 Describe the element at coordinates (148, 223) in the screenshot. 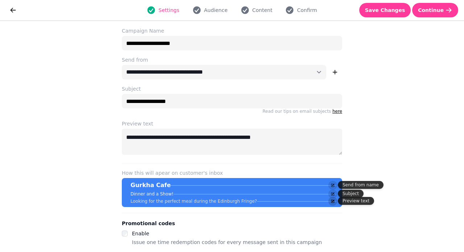

I see `legend: Promotional codes` at that location.